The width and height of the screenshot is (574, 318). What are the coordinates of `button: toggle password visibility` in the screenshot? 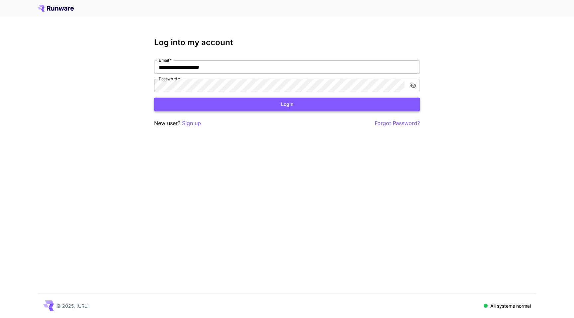 It's located at (413, 86).